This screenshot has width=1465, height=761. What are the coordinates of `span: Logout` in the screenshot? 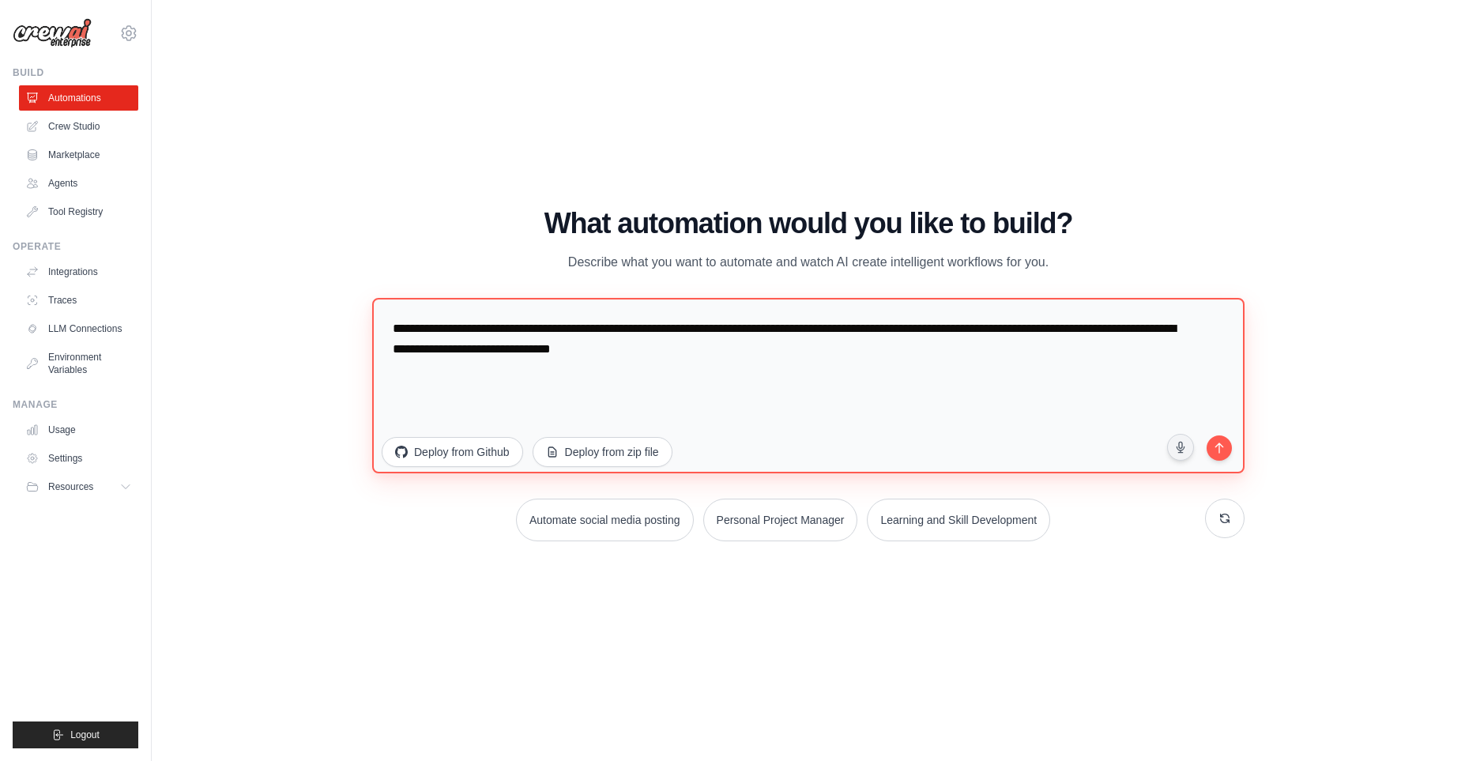 It's located at (85, 735).